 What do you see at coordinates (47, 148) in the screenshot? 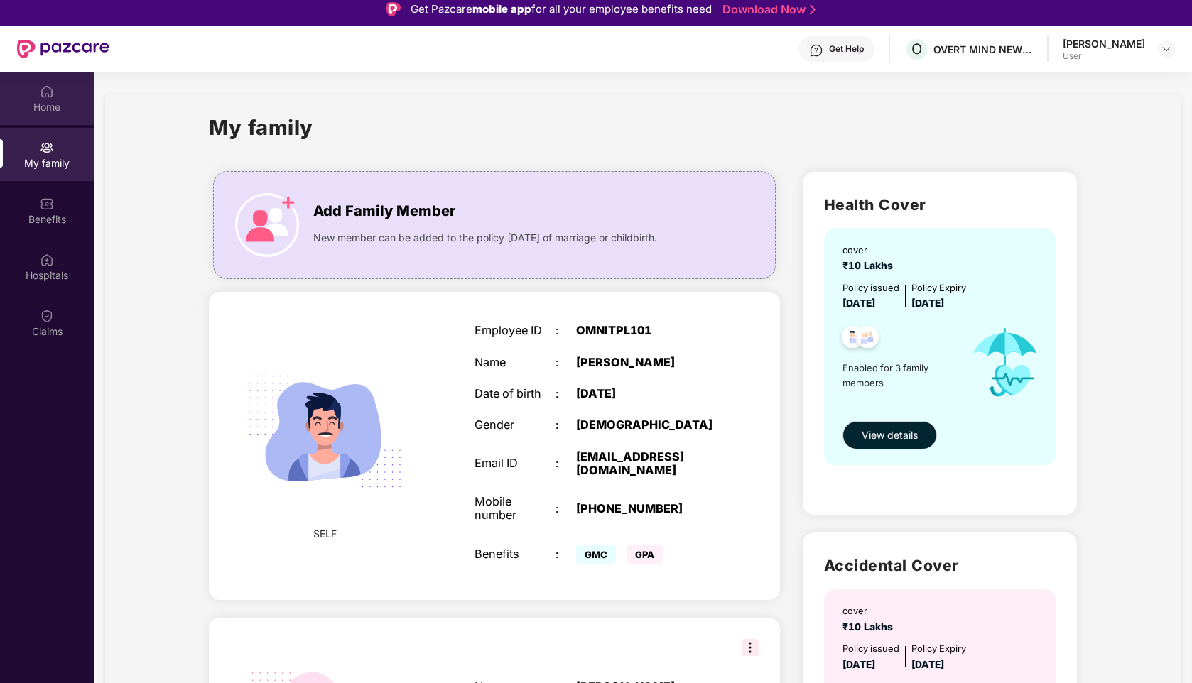
I see `img: svg+xml;base64,PHN2ZyB3aWR0aD0iMjAiIGhlaWdodD0iMjAiIHZpZXdCb3g9IjAgMCAyMCAyMCIgZmlsbD0ibm9uZSIgeG...` at bounding box center [47, 148].